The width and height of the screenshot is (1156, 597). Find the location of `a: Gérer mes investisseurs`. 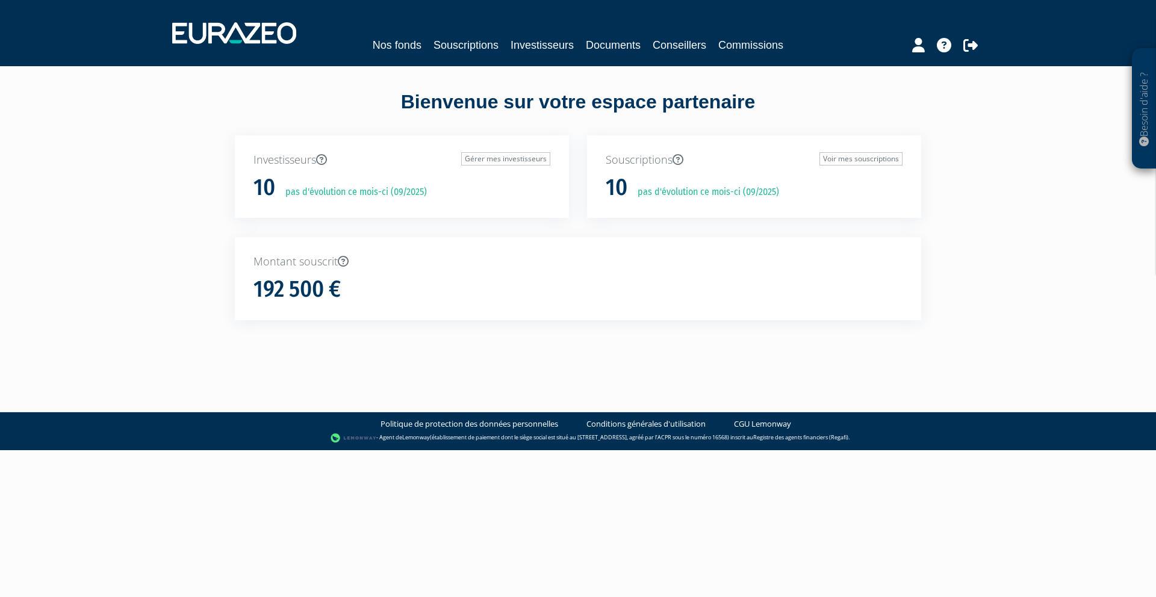

a: Gérer mes investisseurs is located at coordinates (506, 159).